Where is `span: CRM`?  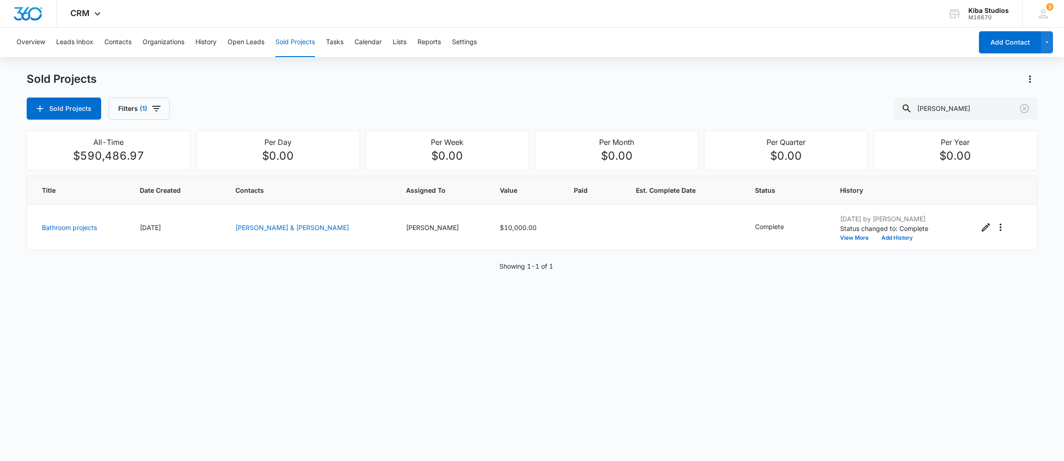
span: CRM is located at coordinates (80, 13).